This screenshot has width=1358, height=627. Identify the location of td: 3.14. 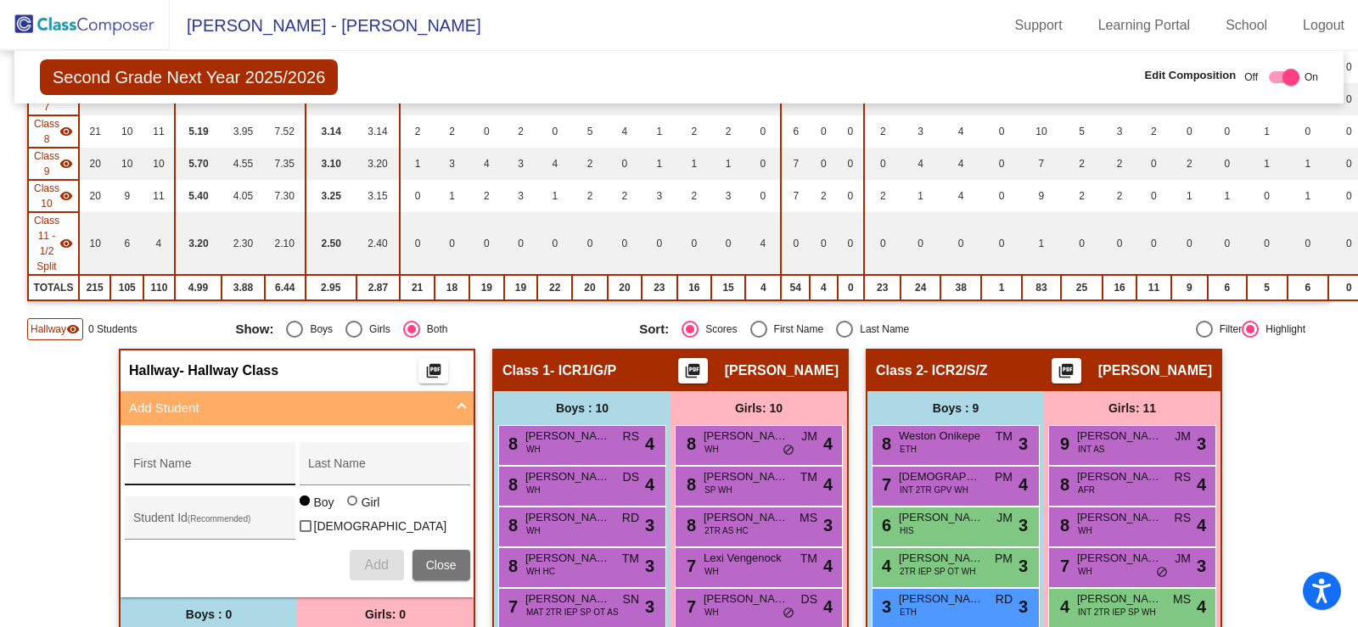
(378, 132).